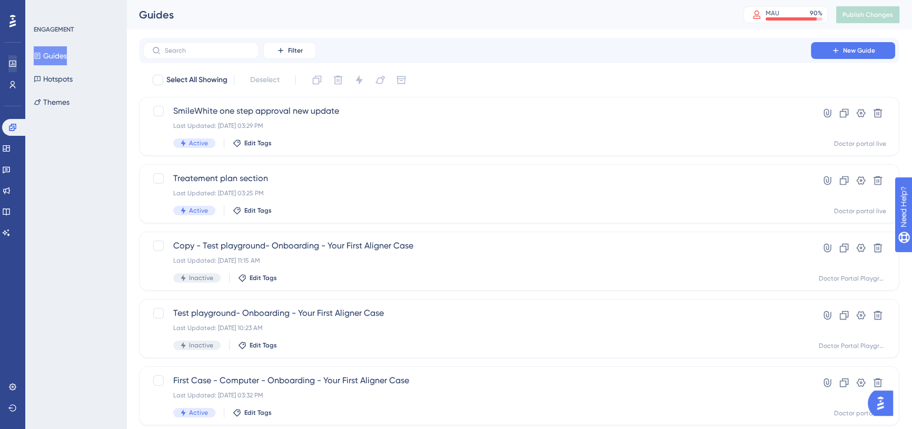  Describe the element at coordinates (867, 15) in the screenshot. I see `span: Publish Changes` at that location.